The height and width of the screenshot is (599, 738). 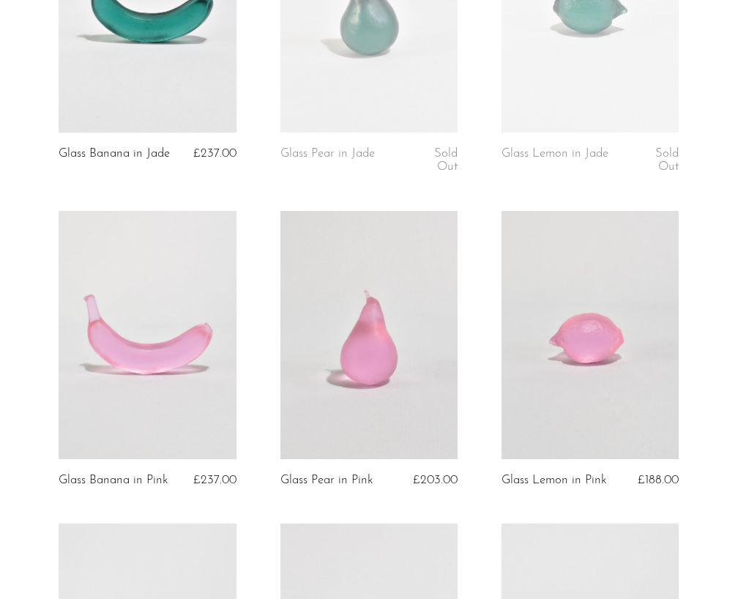 I want to click on a: Glass Banana in Jade, so click(x=114, y=154).